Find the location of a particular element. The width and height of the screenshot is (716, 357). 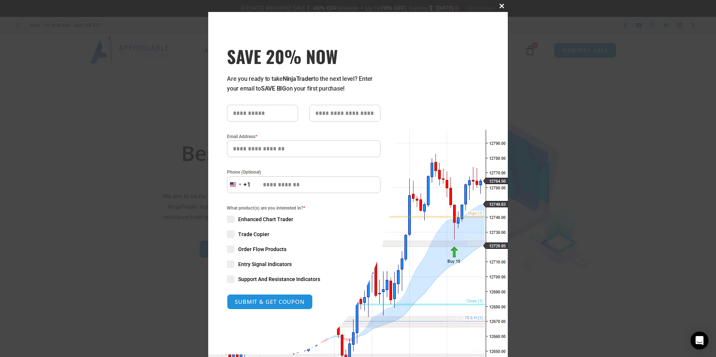

label: Enhanced Chart Trader is located at coordinates (304, 220).